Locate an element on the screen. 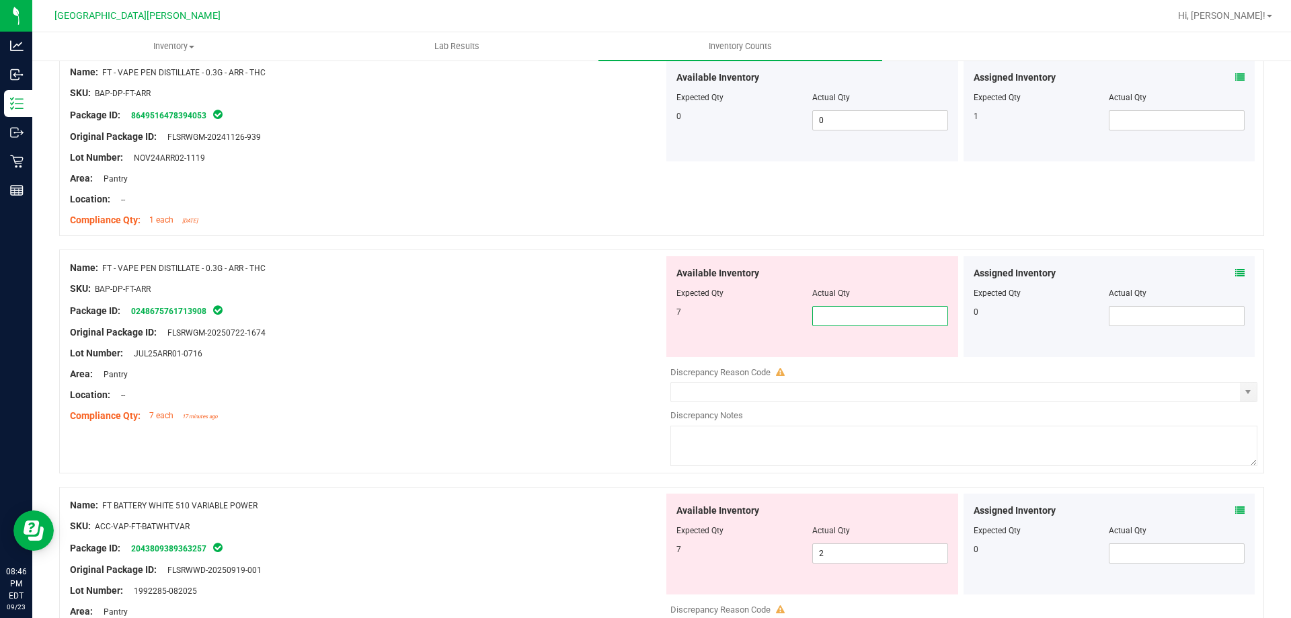 The height and width of the screenshot is (618, 1291). a: Inventory Counts is located at coordinates (740, 46).